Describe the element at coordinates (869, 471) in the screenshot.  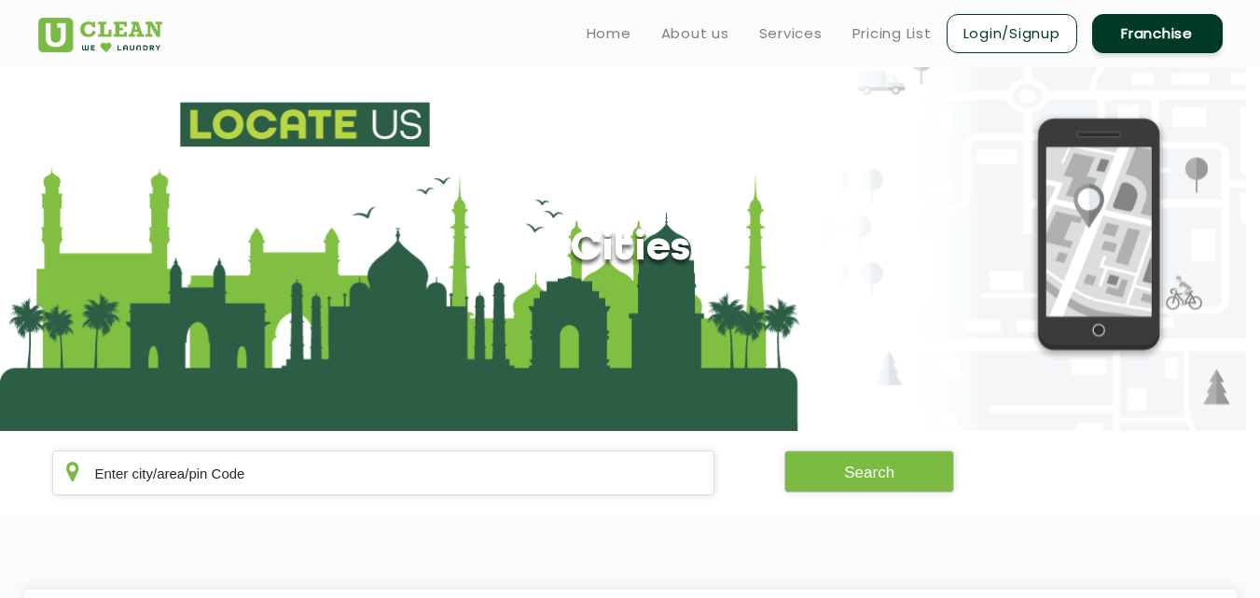
I see `button: Search` at that location.